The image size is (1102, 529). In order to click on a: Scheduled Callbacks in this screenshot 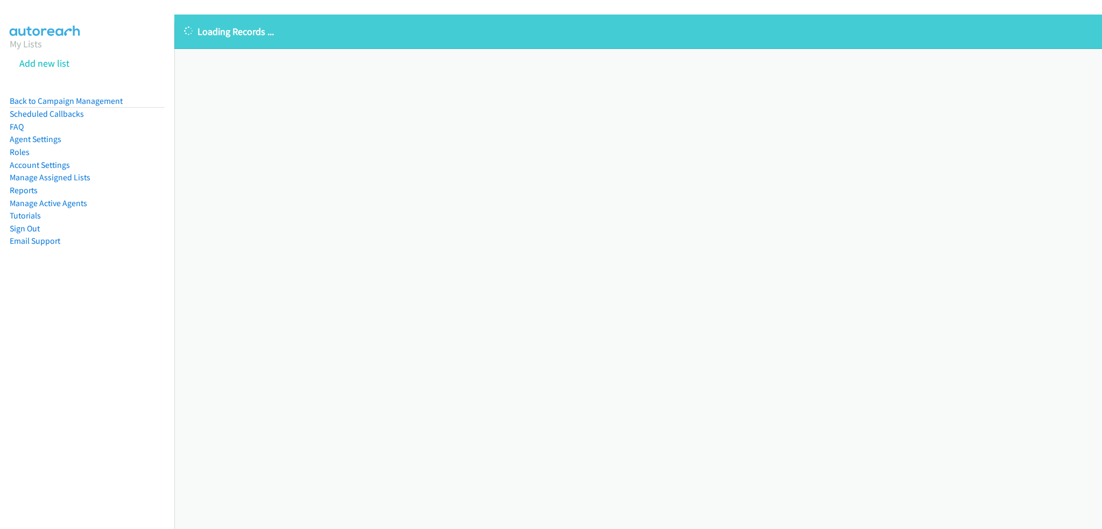, I will do `click(47, 113)`.